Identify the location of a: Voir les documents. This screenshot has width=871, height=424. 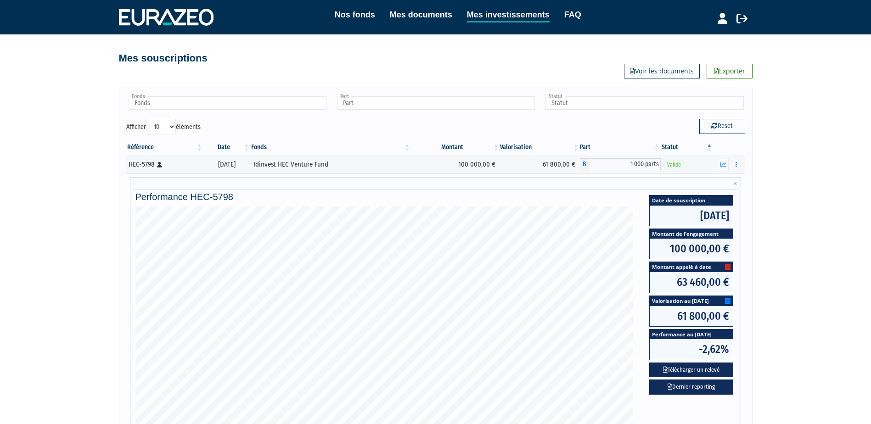
(661, 71).